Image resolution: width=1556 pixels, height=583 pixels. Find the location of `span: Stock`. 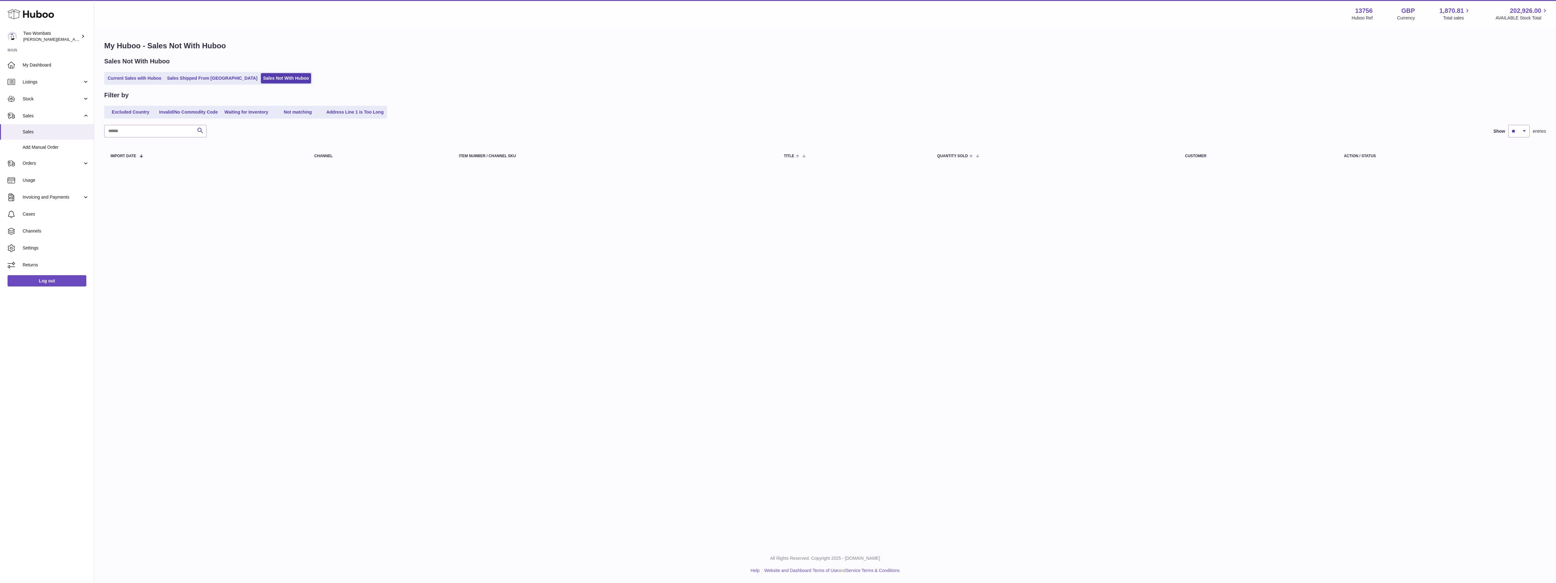

span: Stock is located at coordinates (52, 99).